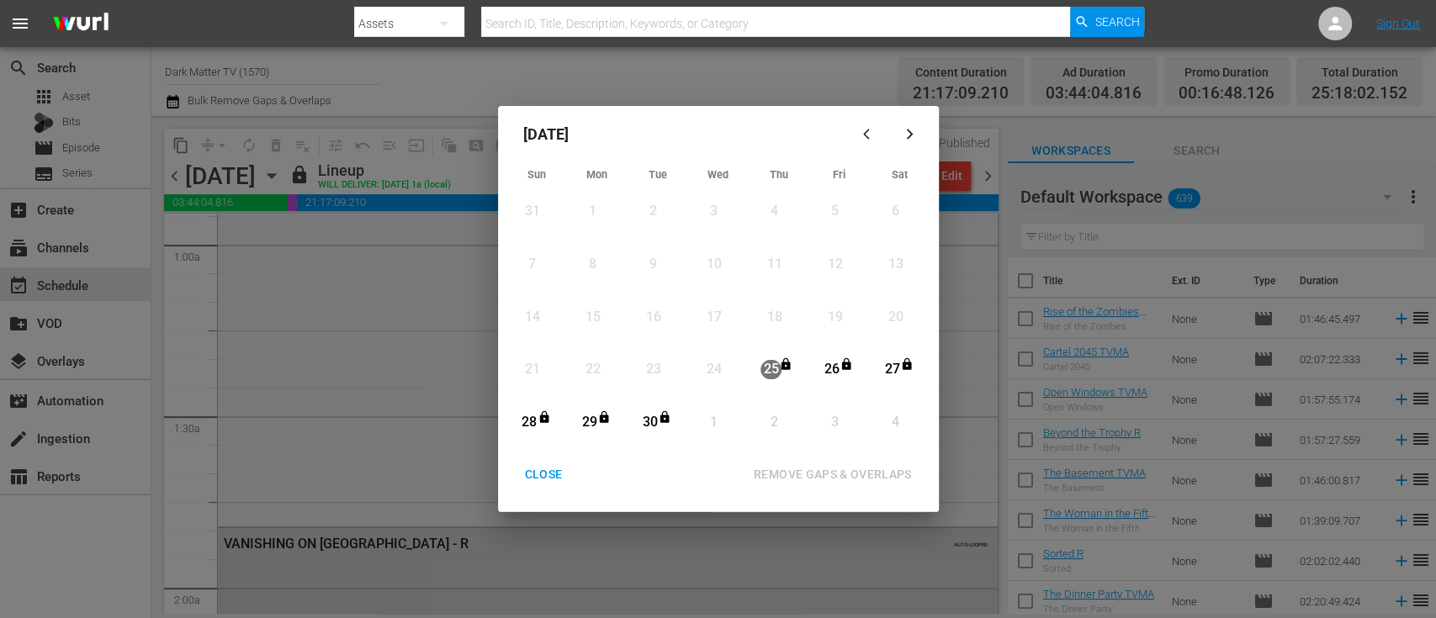 The height and width of the screenshot is (618, 1436). What do you see at coordinates (537, 174) in the screenshot?
I see `span: Sun` at bounding box center [537, 174].